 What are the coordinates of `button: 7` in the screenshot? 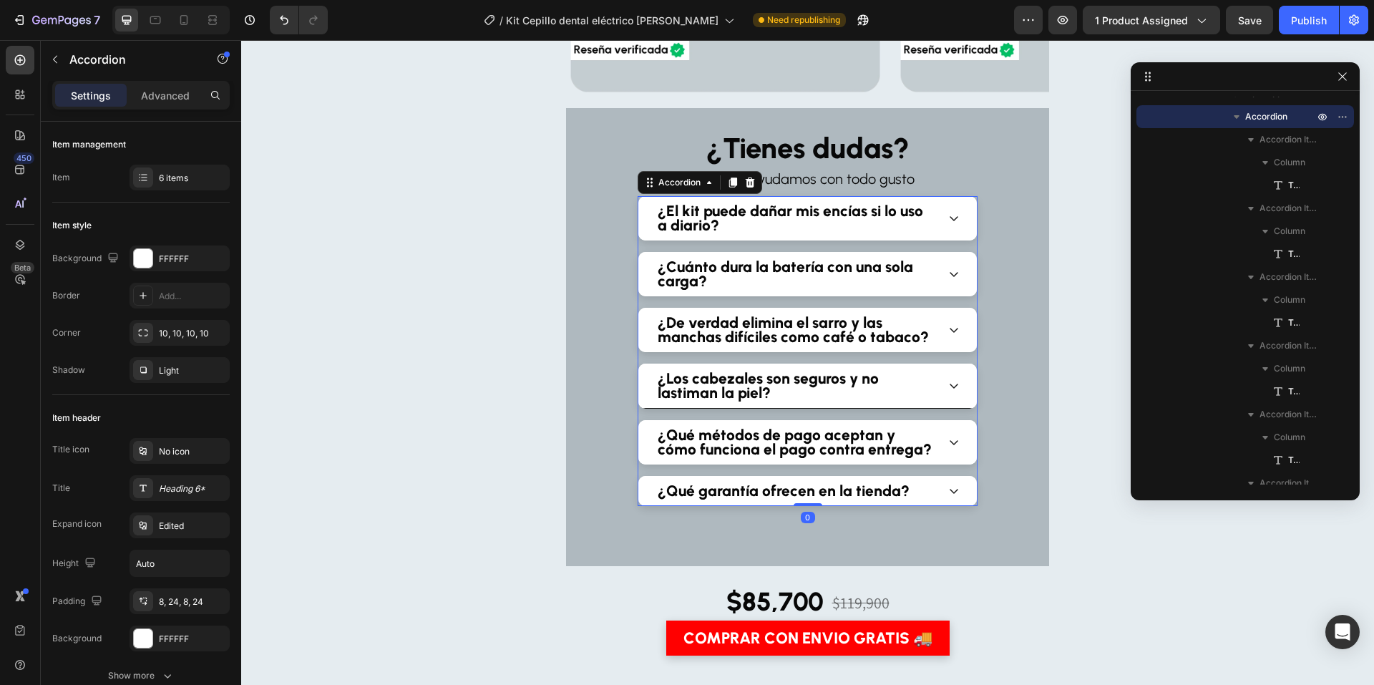 It's located at (56, 20).